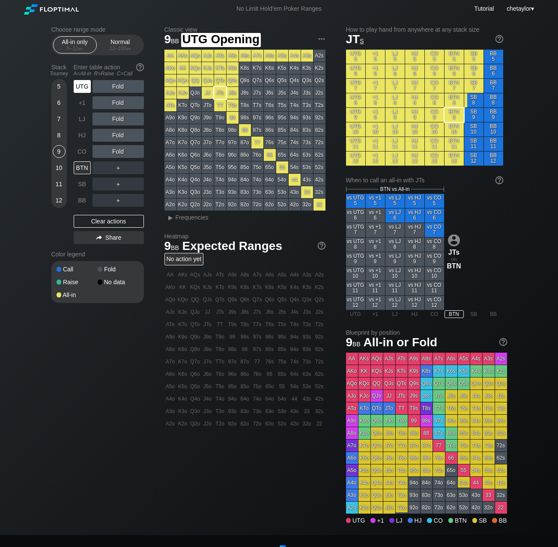 This screenshot has height=547, width=558. Describe the element at coordinates (59, 200) in the screenshot. I see `div: 12` at that location.